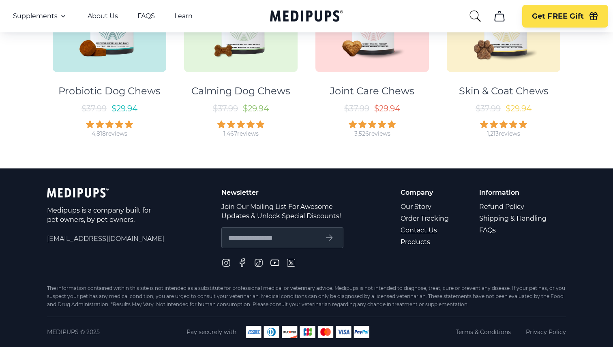 Image resolution: width=613 pixels, height=347 pixels. I want to click on a: Medipups, so click(306, 17).